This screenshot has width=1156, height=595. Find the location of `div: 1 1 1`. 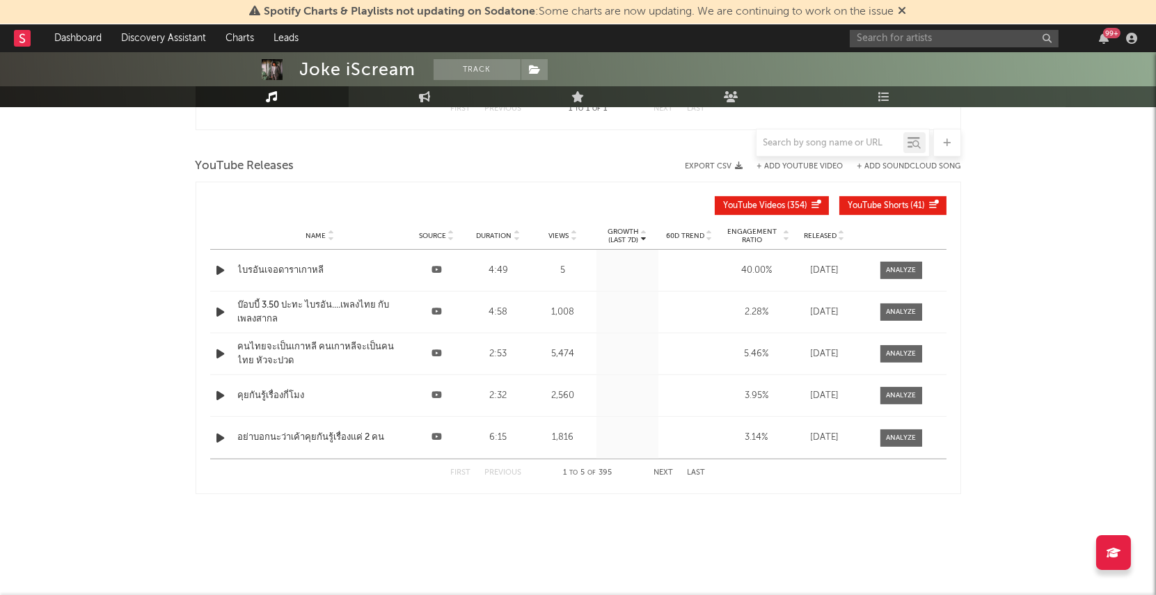

div: 1 1 1 is located at coordinates (588, 109).